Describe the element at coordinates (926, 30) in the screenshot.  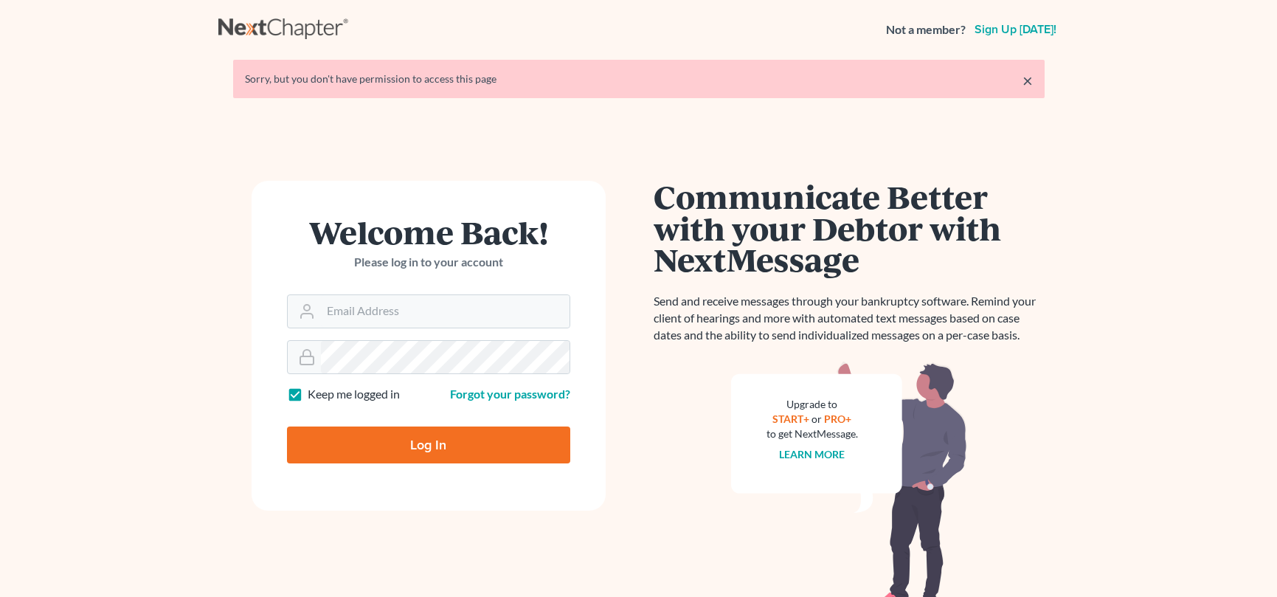
I see `strong: Not a member?` at that location.